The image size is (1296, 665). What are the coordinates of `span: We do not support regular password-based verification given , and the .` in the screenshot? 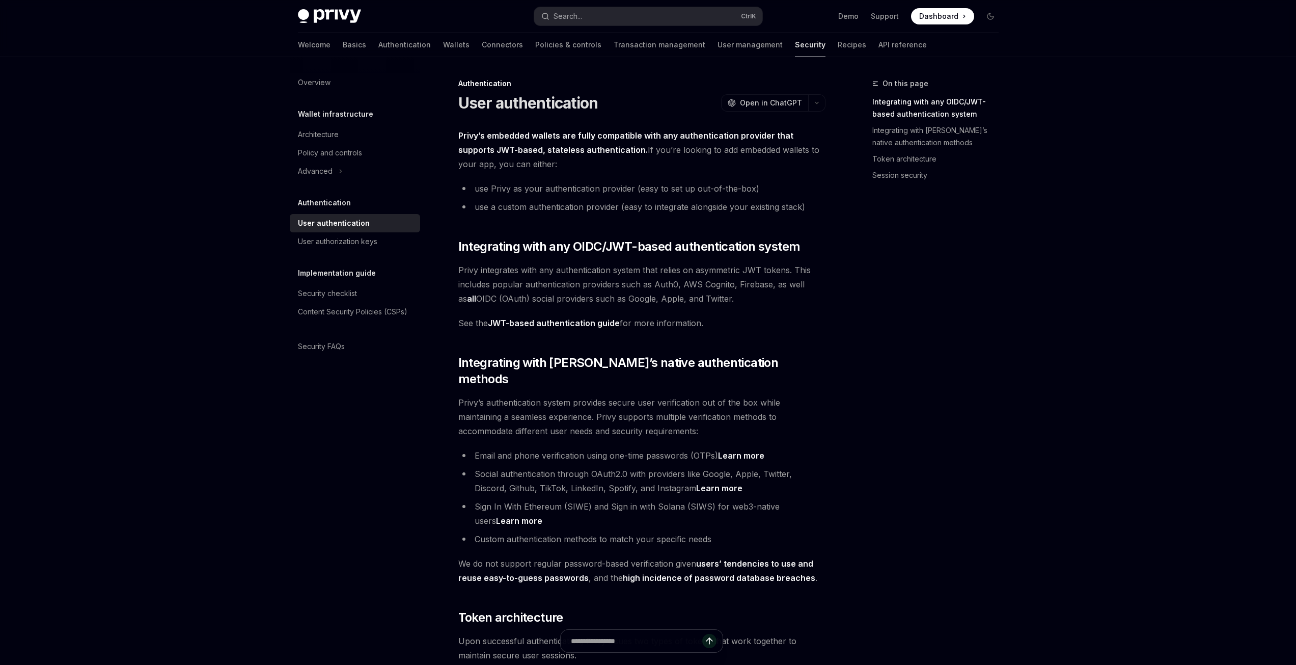 It's located at (642, 570).